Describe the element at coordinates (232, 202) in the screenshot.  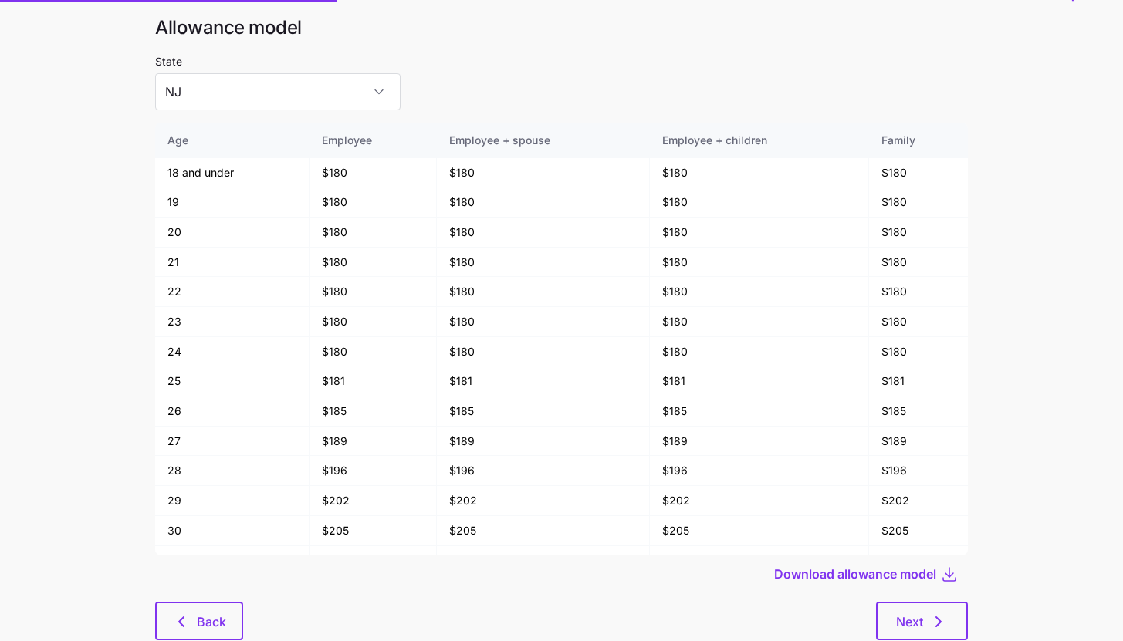
I see `td: 19` at that location.